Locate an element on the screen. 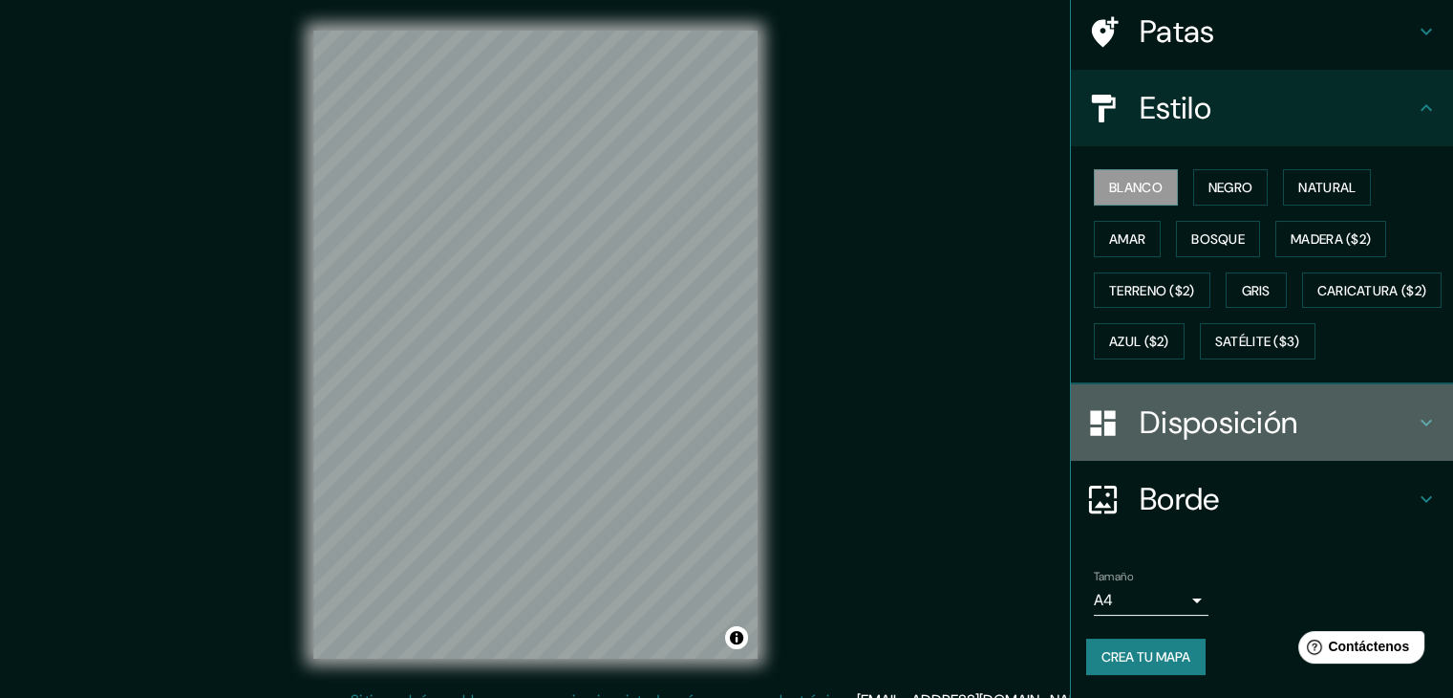  font: Azul ($2) is located at coordinates (1139, 342).